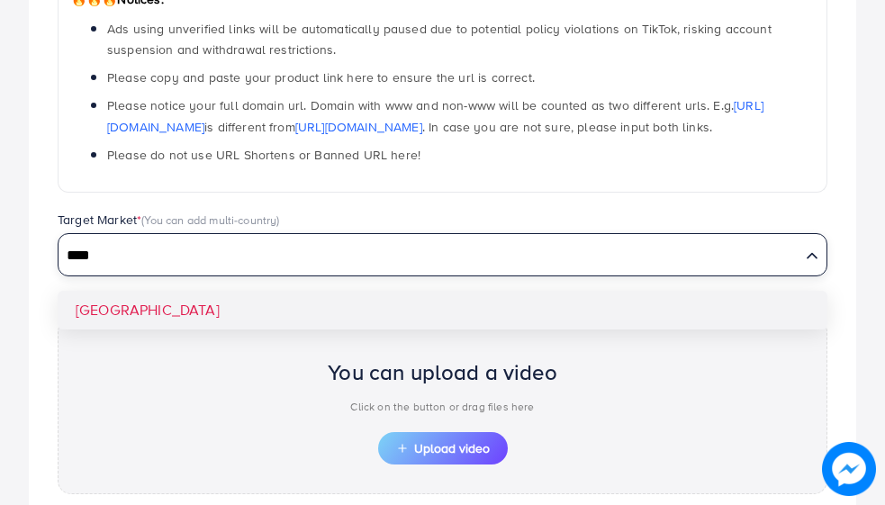 Image resolution: width=885 pixels, height=505 pixels. What do you see at coordinates (430, 256) in the screenshot?
I see `input: Search for option` at bounding box center [430, 256].